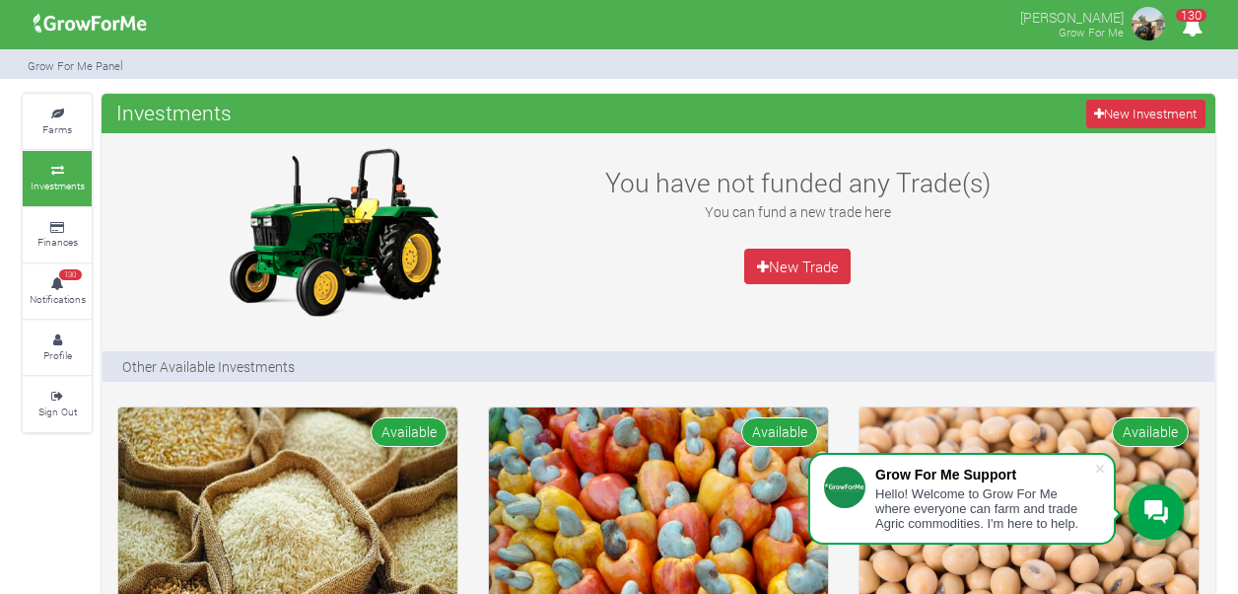 The width and height of the screenshot is (1238, 594). What do you see at coordinates (57, 185) in the screenshot?
I see `small: Investments` at bounding box center [57, 185].